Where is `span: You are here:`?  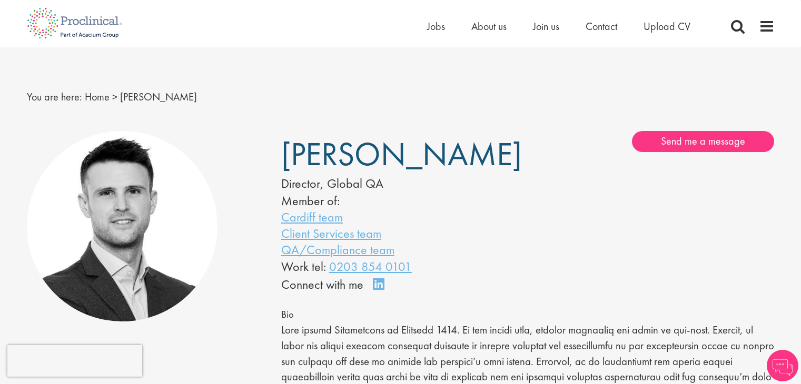
span: You are here: is located at coordinates (54, 97).